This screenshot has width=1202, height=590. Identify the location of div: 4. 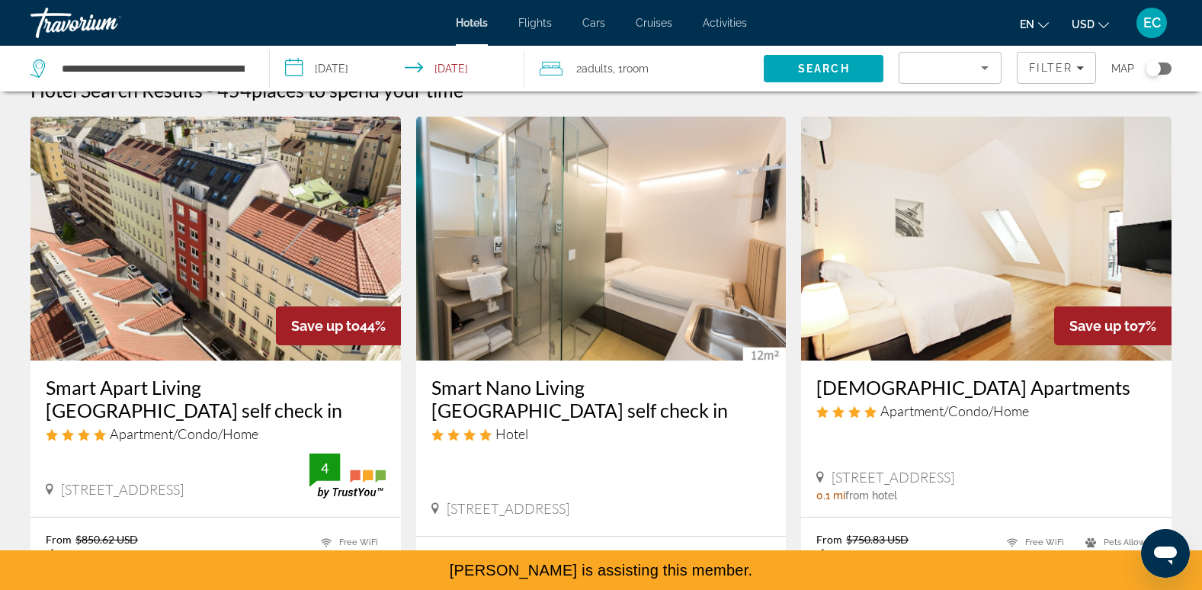
(325, 468).